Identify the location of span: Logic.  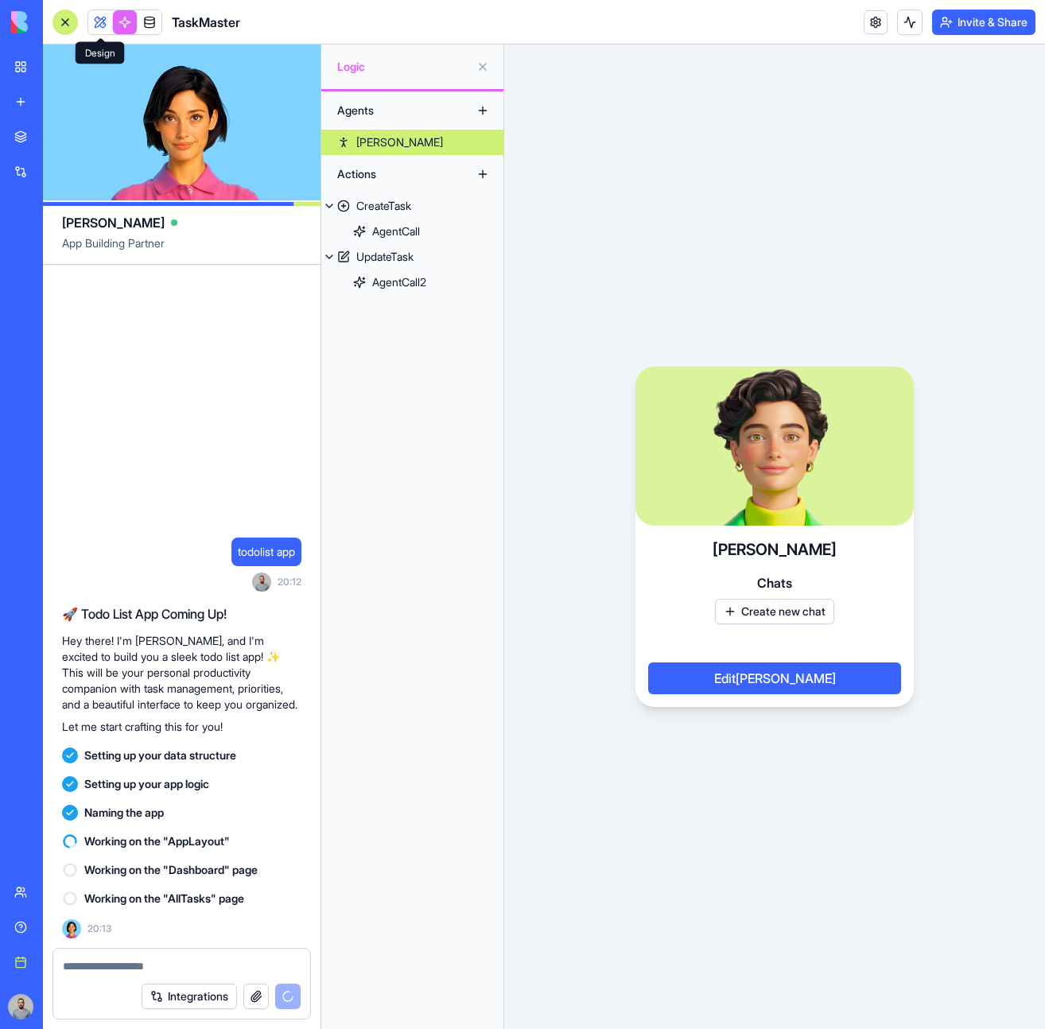
(403, 67).